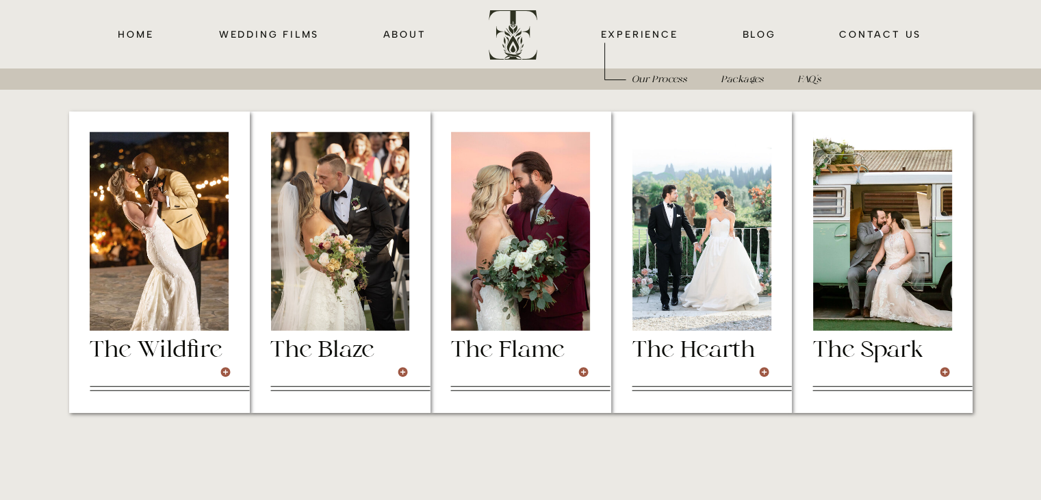 This screenshot has height=500, width=1041. What do you see at coordinates (759, 34) in the screenshot?
I see `nav: blog` at bounding box center [759, 34].